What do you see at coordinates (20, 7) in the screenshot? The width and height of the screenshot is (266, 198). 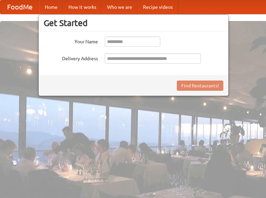 I see `a: FoodMe` at bounding box center [20, 7].